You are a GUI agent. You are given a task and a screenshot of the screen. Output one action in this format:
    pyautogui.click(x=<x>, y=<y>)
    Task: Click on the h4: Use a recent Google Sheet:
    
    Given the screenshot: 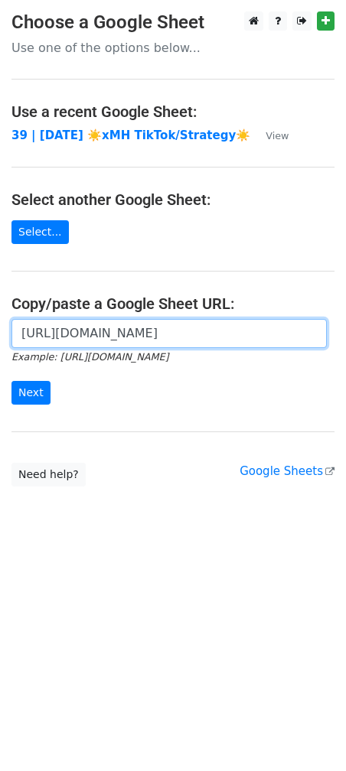 What is the action you would take?
    pyautogui.click(x=173, y=112)
    